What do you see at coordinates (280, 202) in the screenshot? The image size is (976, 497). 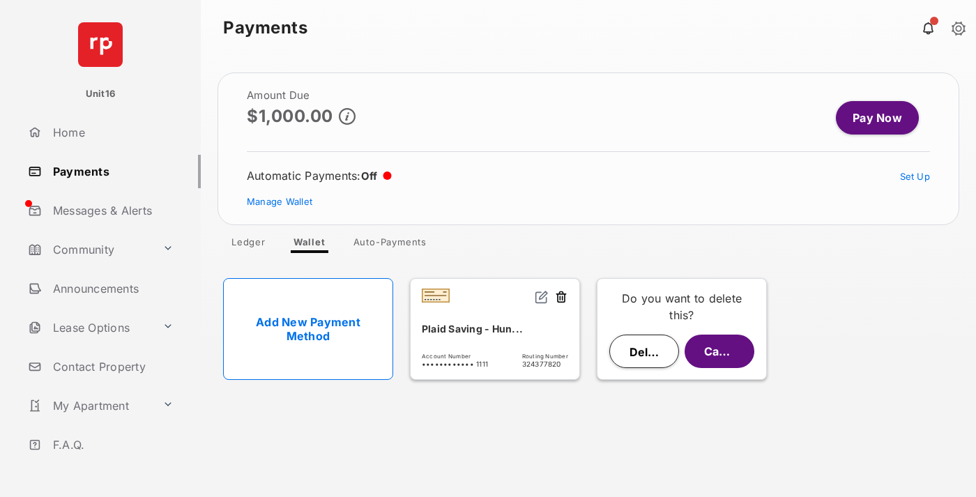 I see `a: Manage Wallet` at bounding box center [280, 202].